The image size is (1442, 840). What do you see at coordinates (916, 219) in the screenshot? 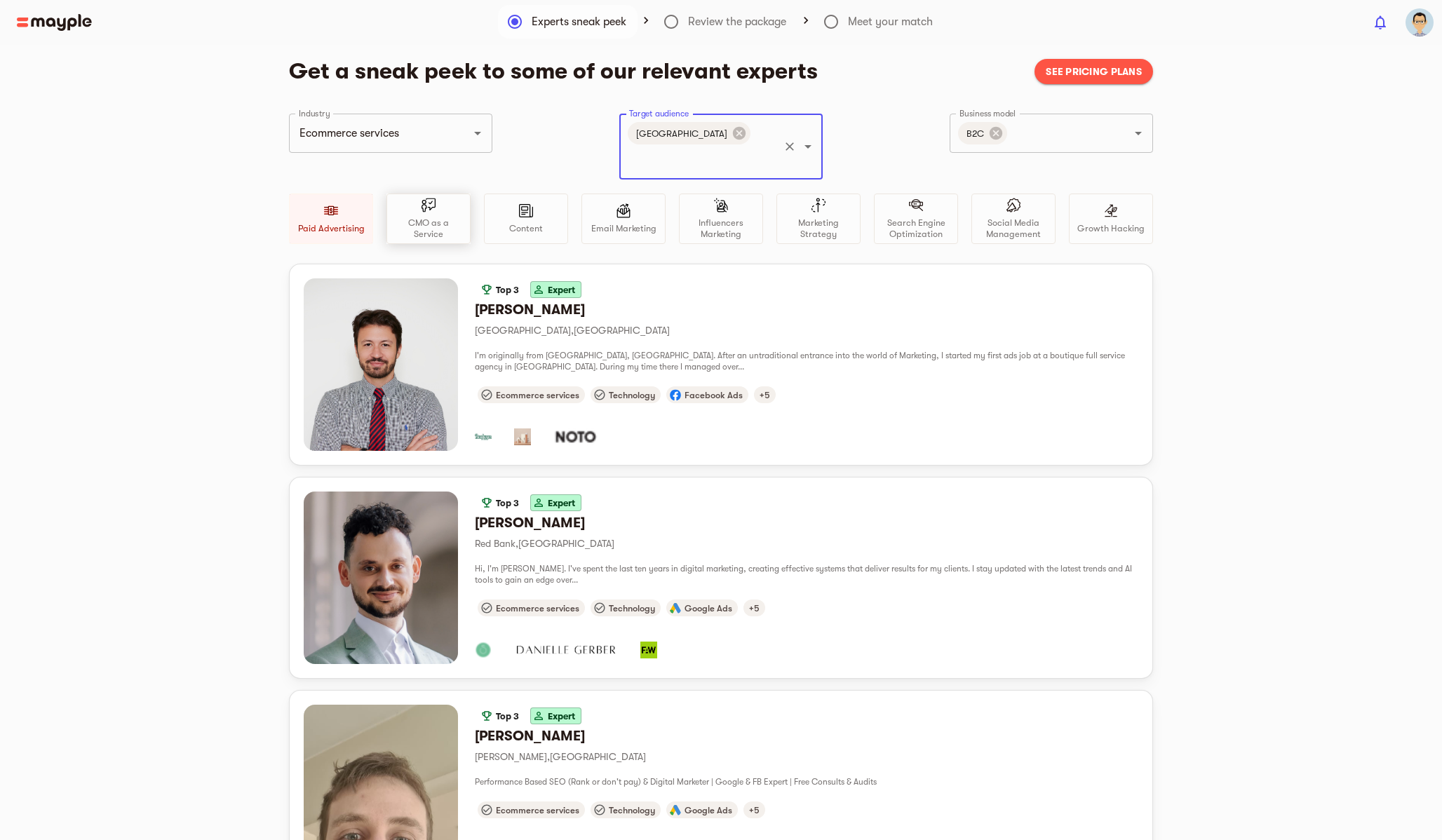
I see `div: Search Engine Optimization` at bounding box center [916, 219].